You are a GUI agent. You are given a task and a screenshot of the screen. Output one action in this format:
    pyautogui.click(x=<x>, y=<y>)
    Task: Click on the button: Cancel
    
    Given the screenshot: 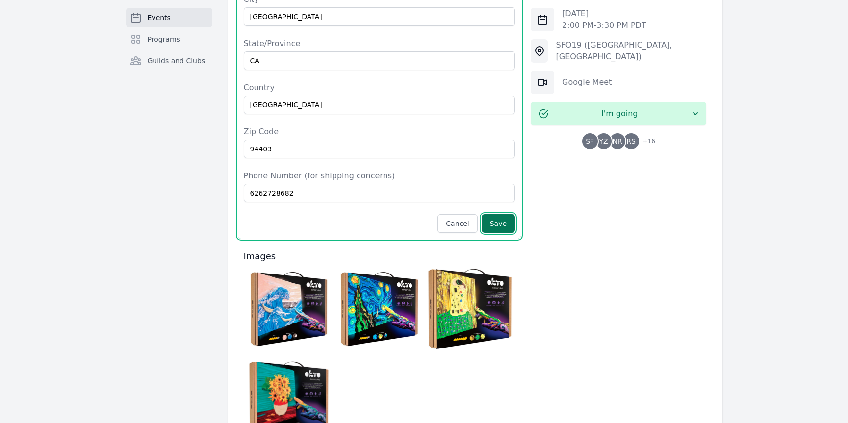 What is the action you would take?
    pyautogui.click(x=457, y=224)
    